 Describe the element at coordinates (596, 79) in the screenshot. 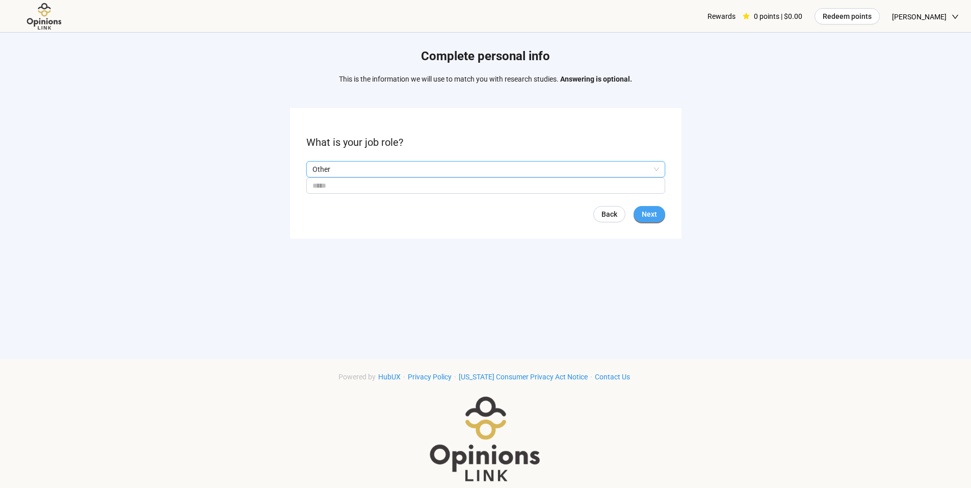

I see `strong: Answering is optional.` at that location.